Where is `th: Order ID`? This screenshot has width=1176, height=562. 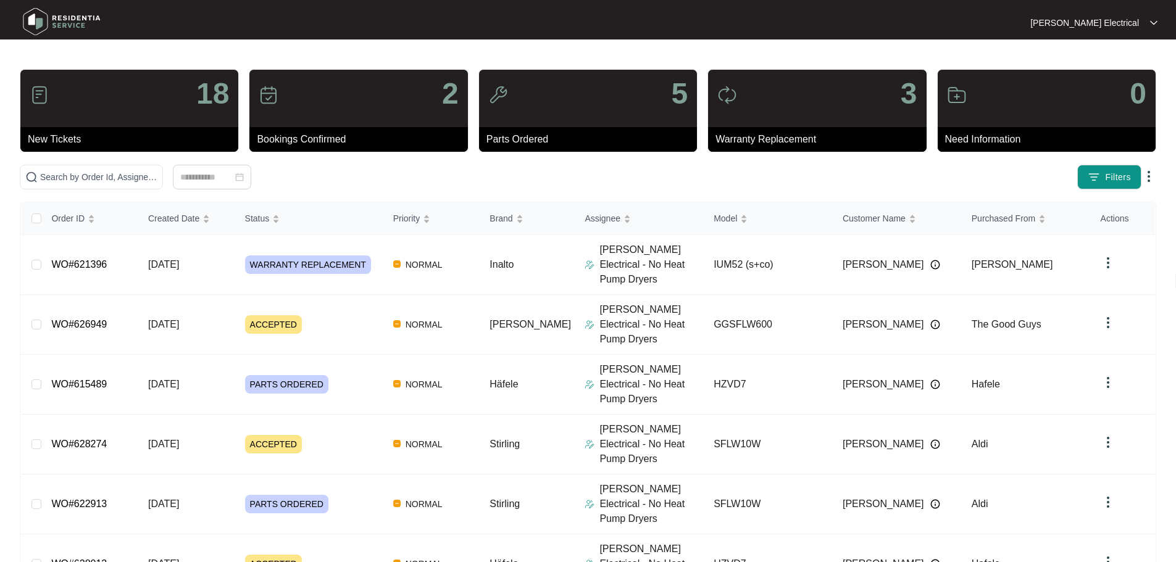
th: Order ID is located at coordinates (89, 218).